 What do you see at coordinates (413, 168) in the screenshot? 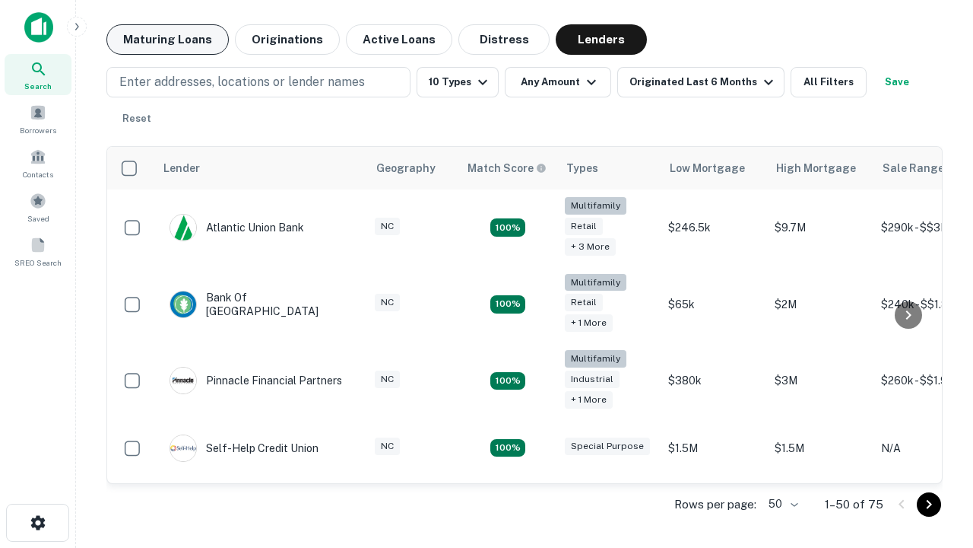
I see `th: Geography` at bounding box center [413, 168].